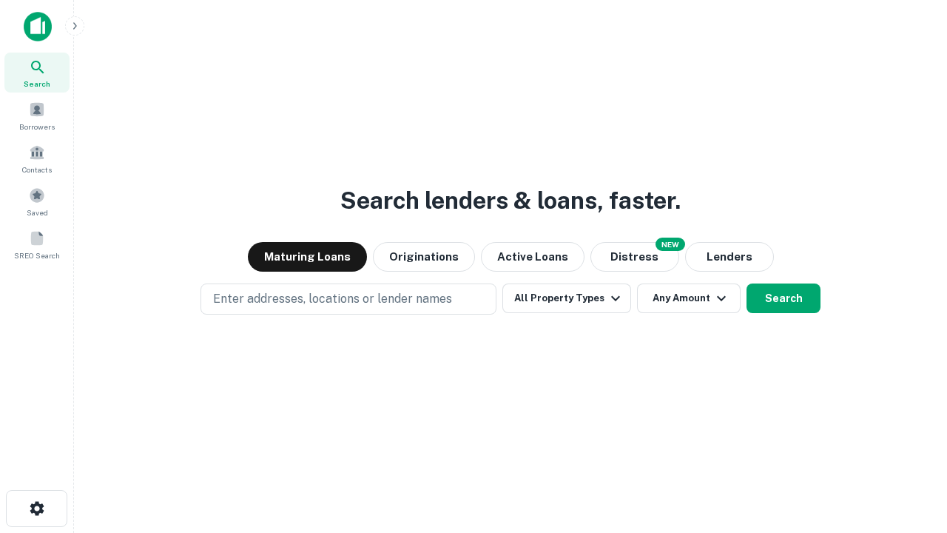 The height and width of the screenshot is (533, 947). What do you see at coordinates (307, 257) in the screenshot?
I see `button: Maturing Loans` at bounding box center [307, 257].